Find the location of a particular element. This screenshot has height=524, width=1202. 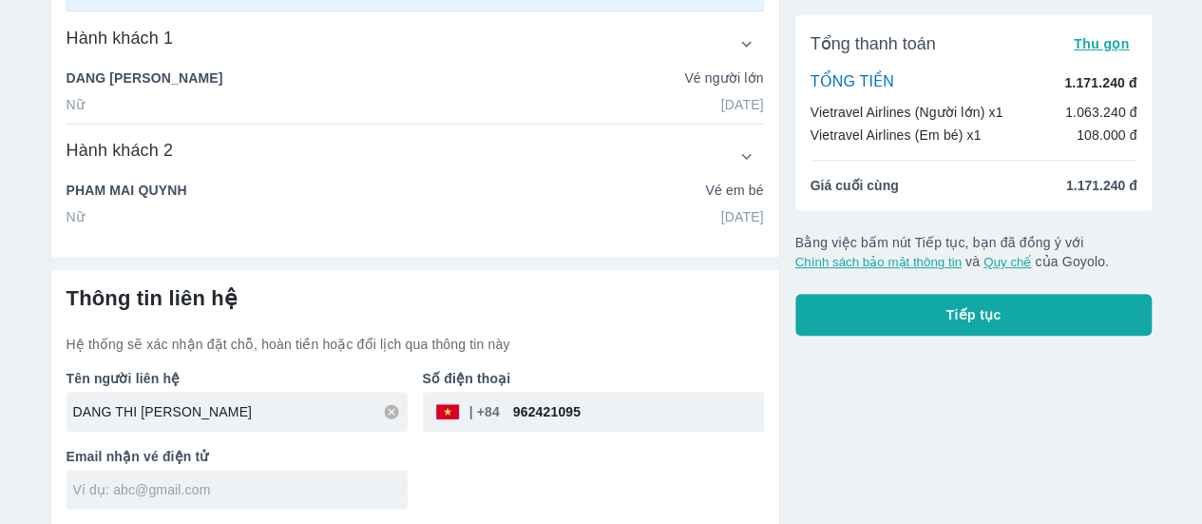

span: Tiếp tục is located at coordinates (974, 315).